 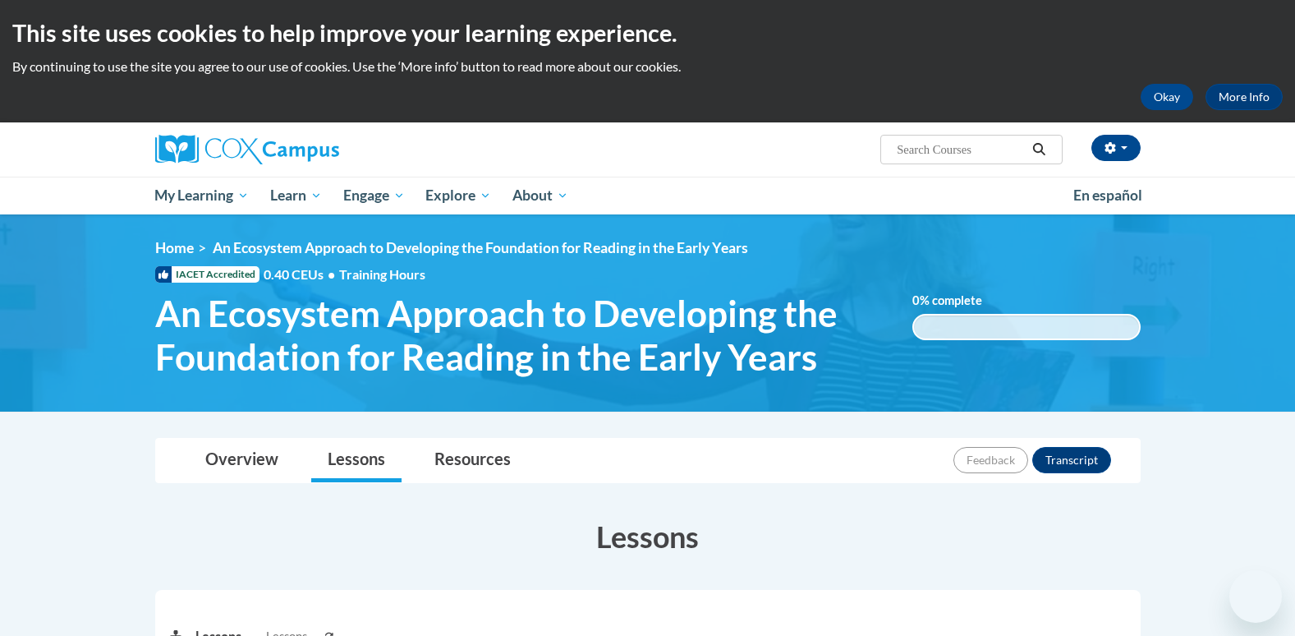 What do you see at coordinates (242, 460) in the screenshot?
I see `a: Overview` at bounding box center [242, 460].